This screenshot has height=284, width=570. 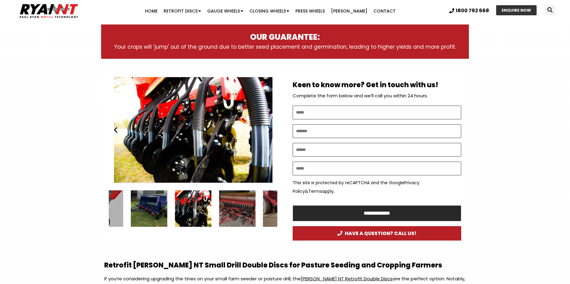 What do you see at coordinates (377, 85) in the screenshot?
I see `h2: Keen to know more? Get in touch with us!` at bounding box center [377, 85].